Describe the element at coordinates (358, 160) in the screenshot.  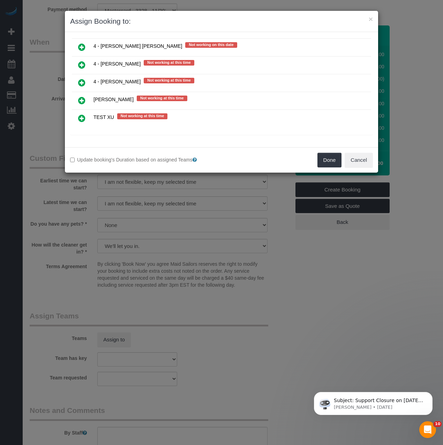
I see `button: Cancel` at that location.